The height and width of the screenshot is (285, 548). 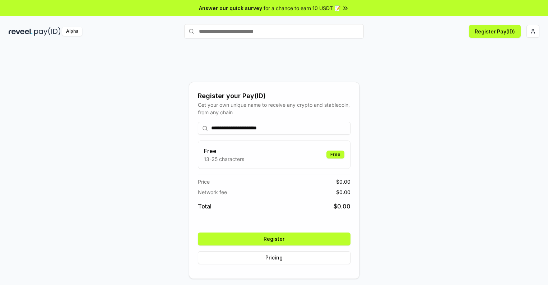 What do you see at coordinates (274, 96) in the screenshot?
I see `div: Register your Pay(ID)` at bounding box center [274, 96].